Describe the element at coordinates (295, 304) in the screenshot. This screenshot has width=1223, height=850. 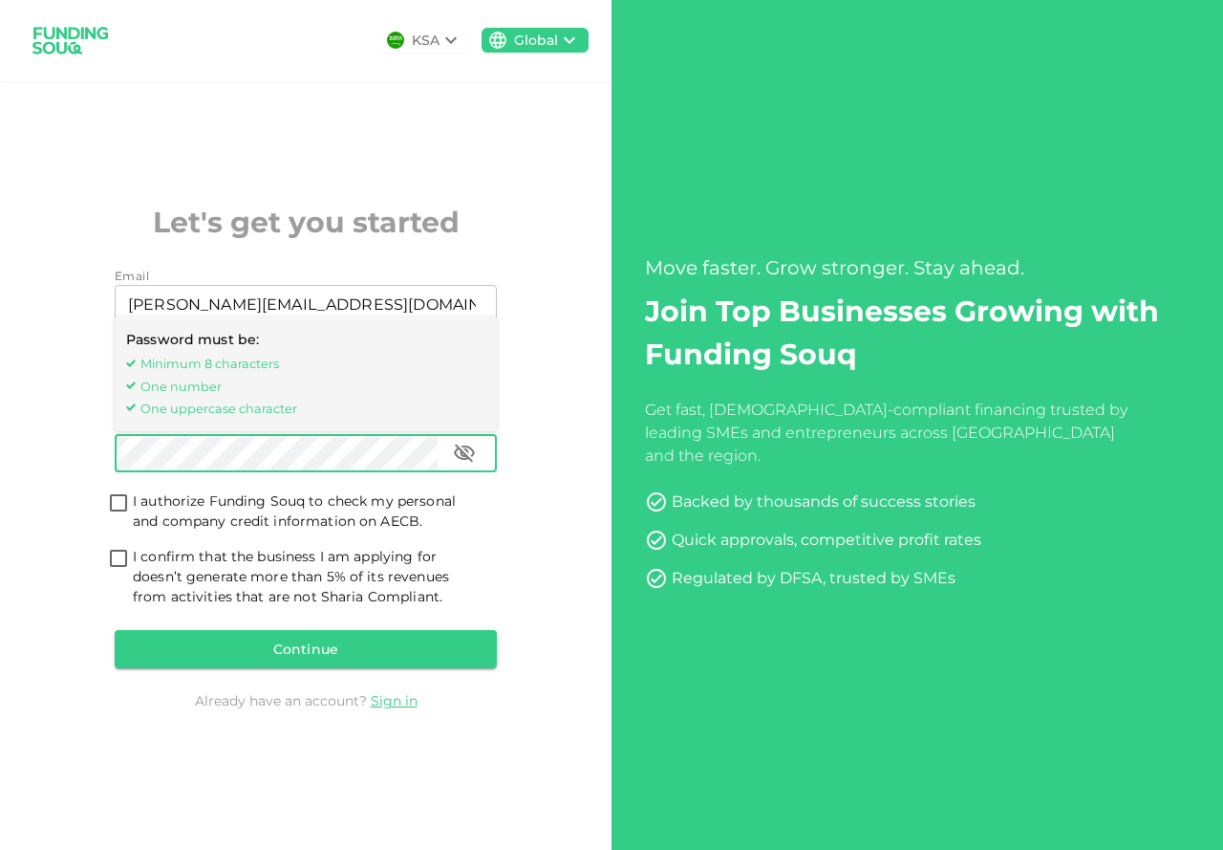
I see `input: email` at that location.